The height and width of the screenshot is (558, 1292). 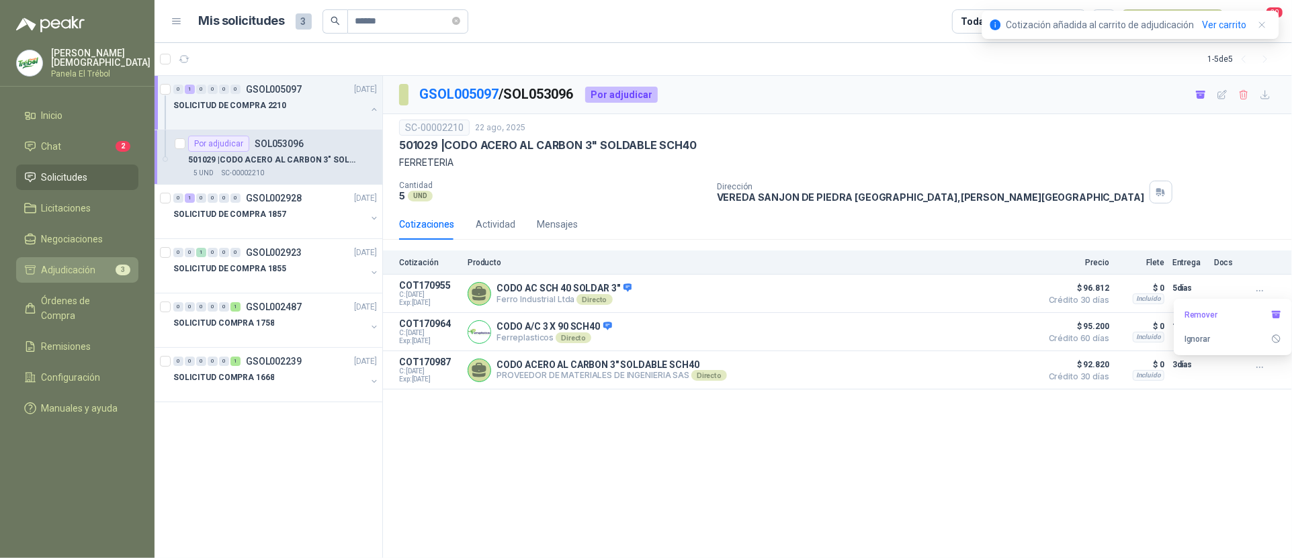 What do you see at coordinates (429, 263) in the screenshot?
I see `p: Cotización` at bounding box center [429, 263].